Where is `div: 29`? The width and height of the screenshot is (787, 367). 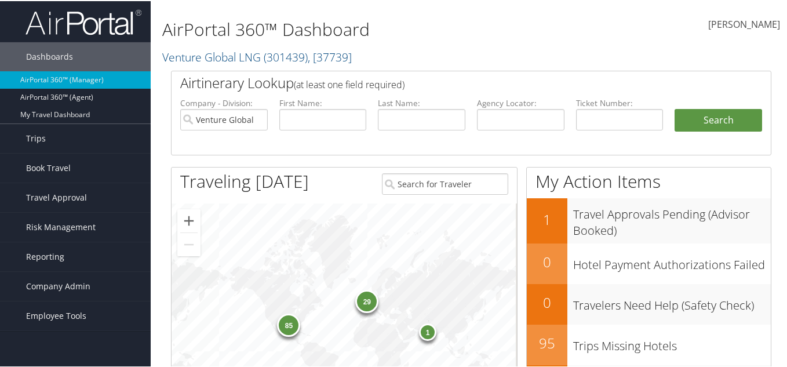 div: 29 is located at coordinates (367, 300).